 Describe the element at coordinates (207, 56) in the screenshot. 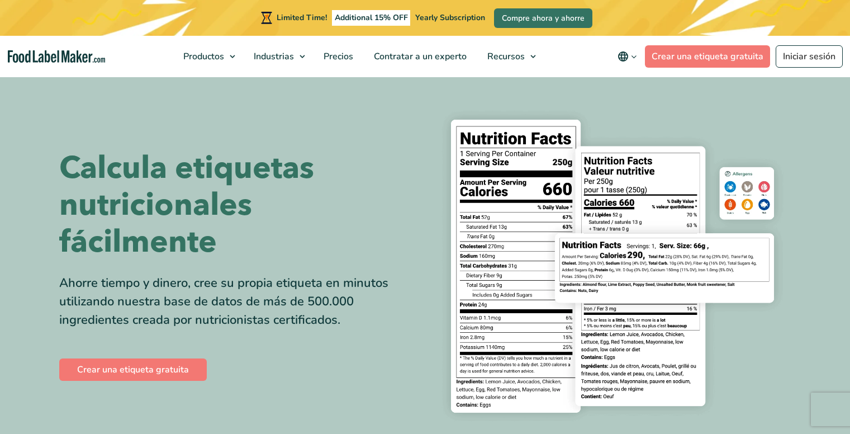

I see `a: Productos` at that location.